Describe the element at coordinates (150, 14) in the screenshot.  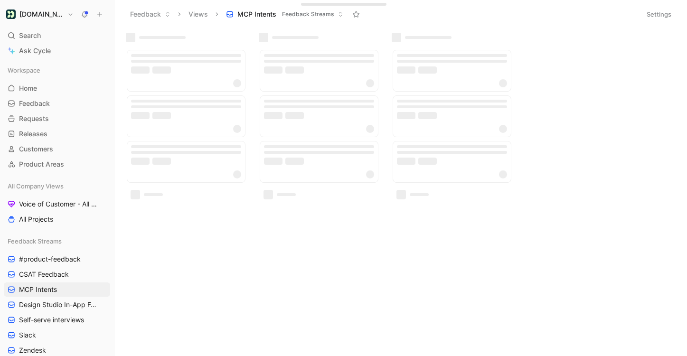
I see `button: Feedback` at that location.